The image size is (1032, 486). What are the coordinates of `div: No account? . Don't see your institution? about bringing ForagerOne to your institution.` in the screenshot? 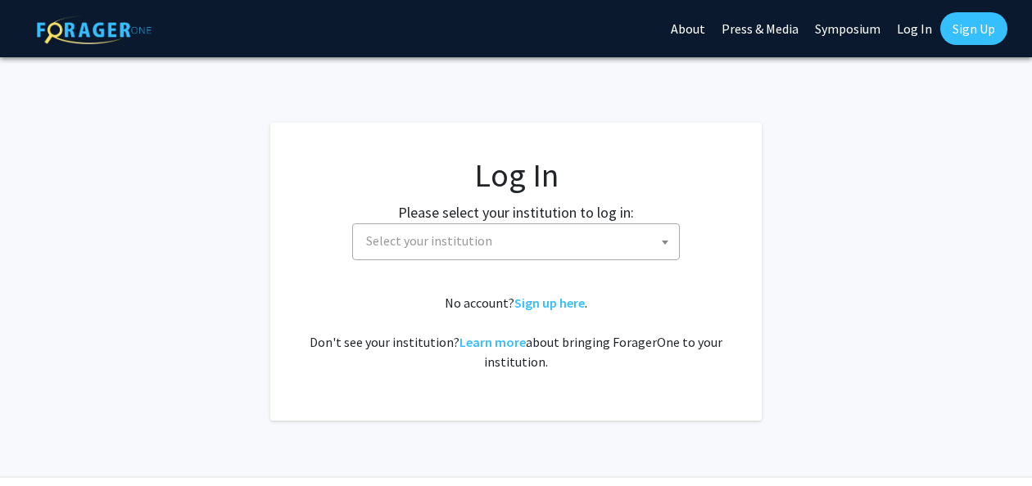 It's located at (516, 332).